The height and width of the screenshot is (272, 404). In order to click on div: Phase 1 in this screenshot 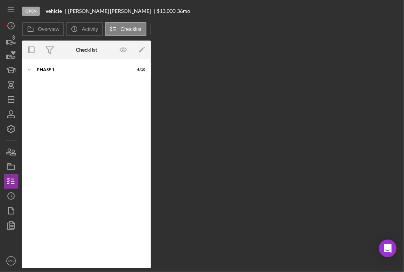, I will do `click(82, 70)`.